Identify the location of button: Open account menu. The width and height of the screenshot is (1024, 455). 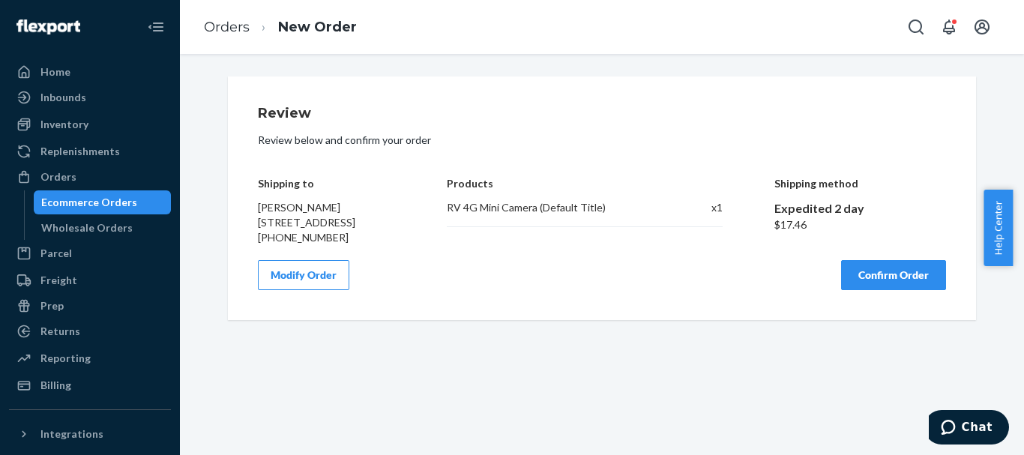
(982, 27).